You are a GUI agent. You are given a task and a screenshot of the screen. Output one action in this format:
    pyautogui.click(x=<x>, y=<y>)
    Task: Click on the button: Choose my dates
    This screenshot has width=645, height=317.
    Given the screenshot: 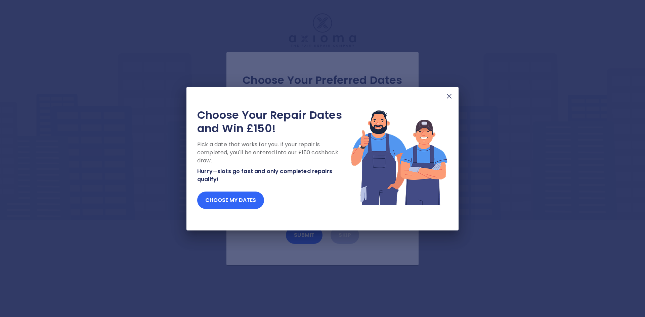 What is the action you would take?
    pyautogui.click(x=230, y=201)
    